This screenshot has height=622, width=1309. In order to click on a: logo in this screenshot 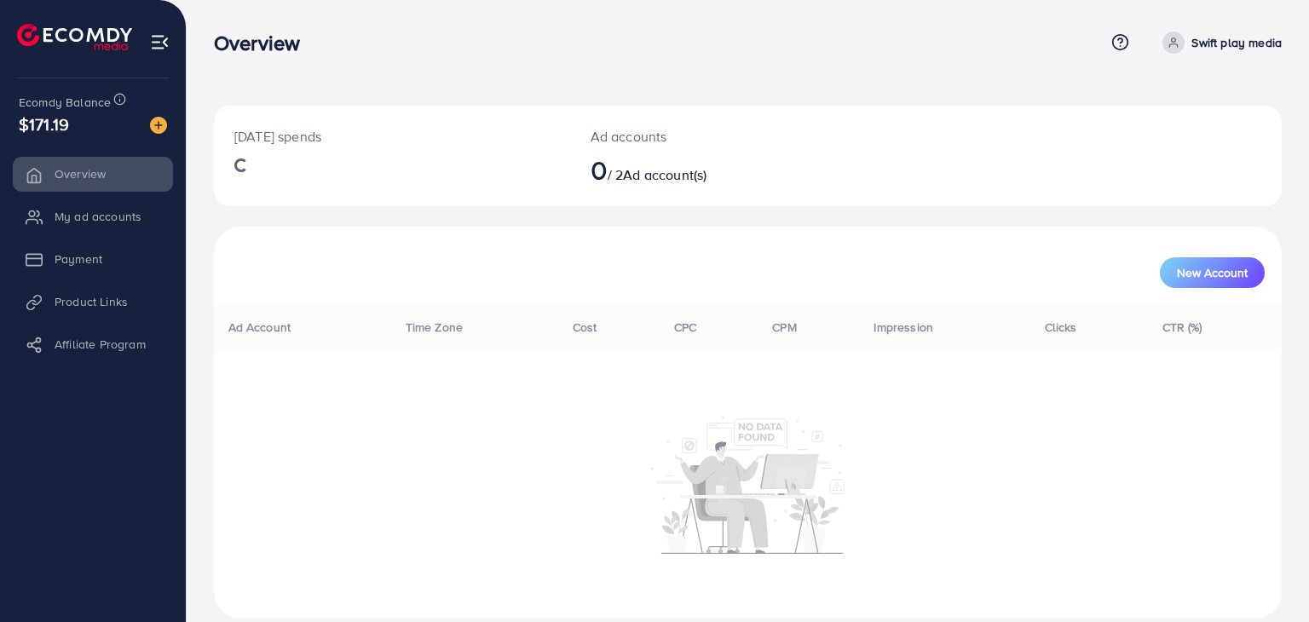, I will do `click(74, 37)`.